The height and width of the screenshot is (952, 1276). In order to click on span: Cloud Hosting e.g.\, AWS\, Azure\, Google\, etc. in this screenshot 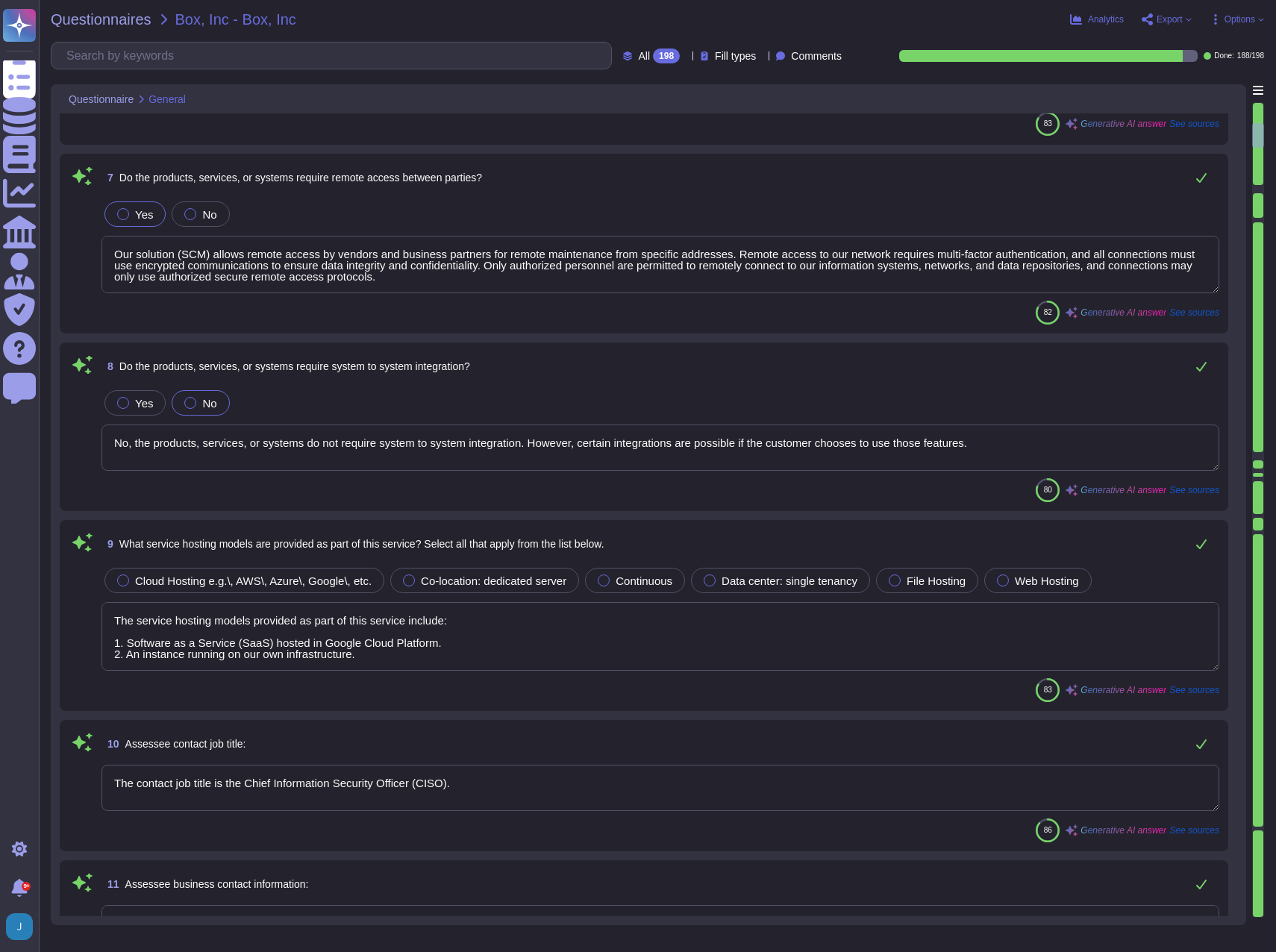, I will do `click(253, 580)`.